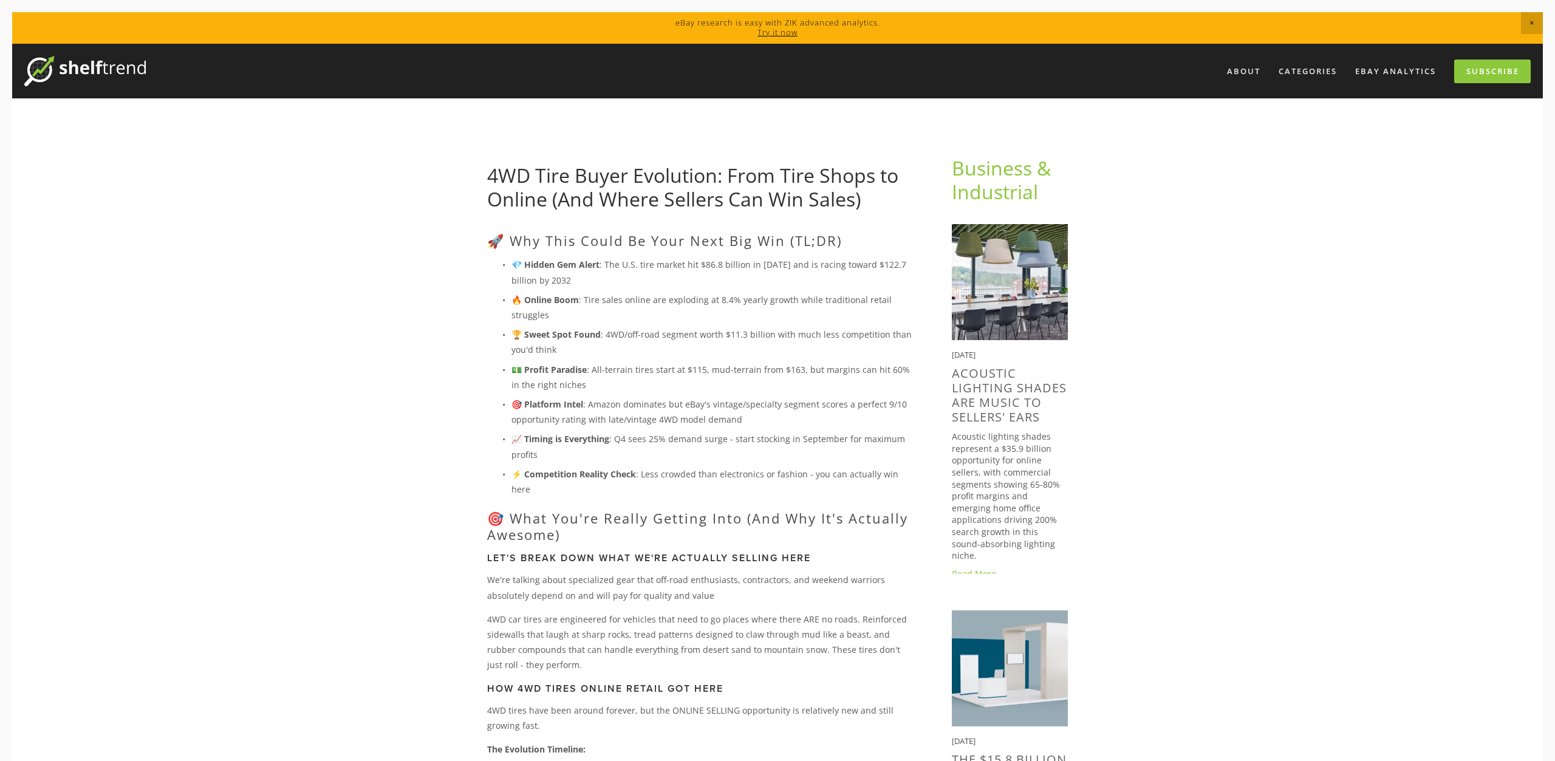 The height and width of the screenshot is (761, 1555). Describe the element at coordinates (1308, 71) in the screenshot. I see `div: Categories` at that location.